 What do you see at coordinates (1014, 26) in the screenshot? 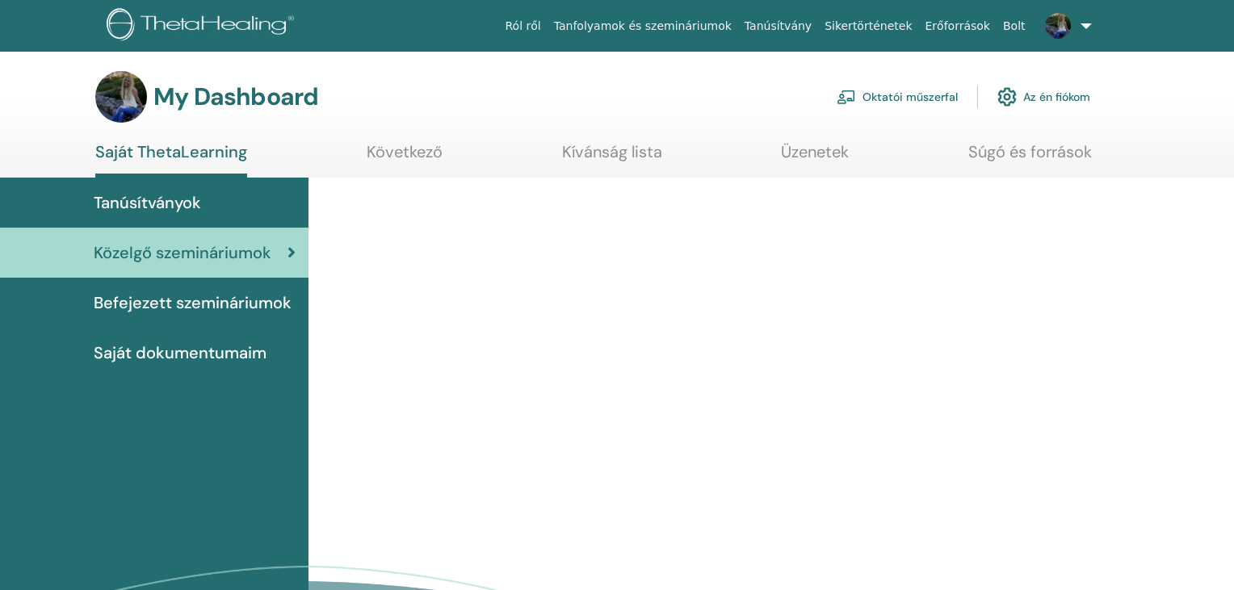
I see `a: Bolt` at bounding box center [1014, 26].